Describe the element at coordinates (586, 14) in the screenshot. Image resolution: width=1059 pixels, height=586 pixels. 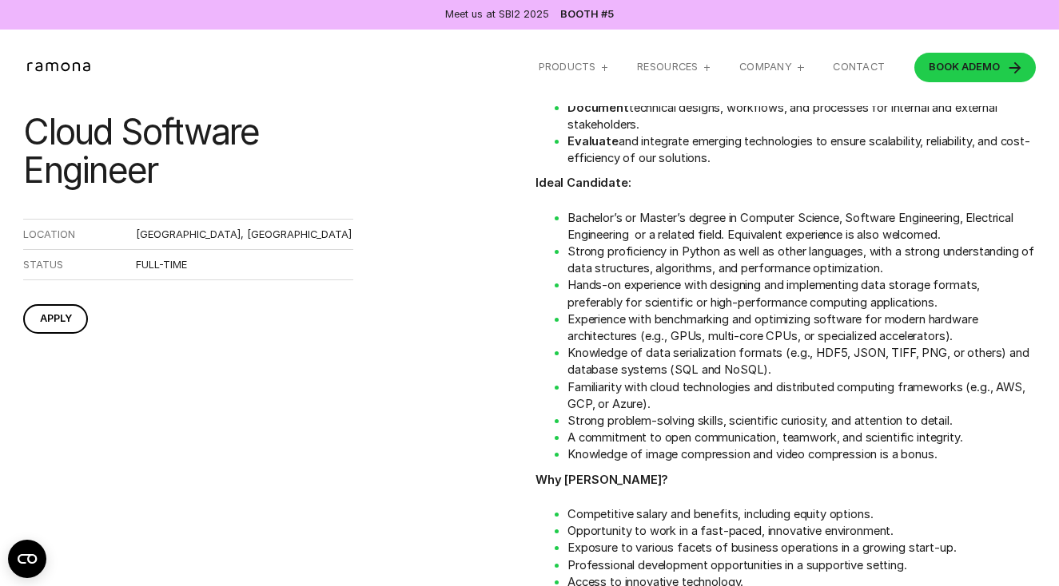
I see `a: Booth #5` at that location.